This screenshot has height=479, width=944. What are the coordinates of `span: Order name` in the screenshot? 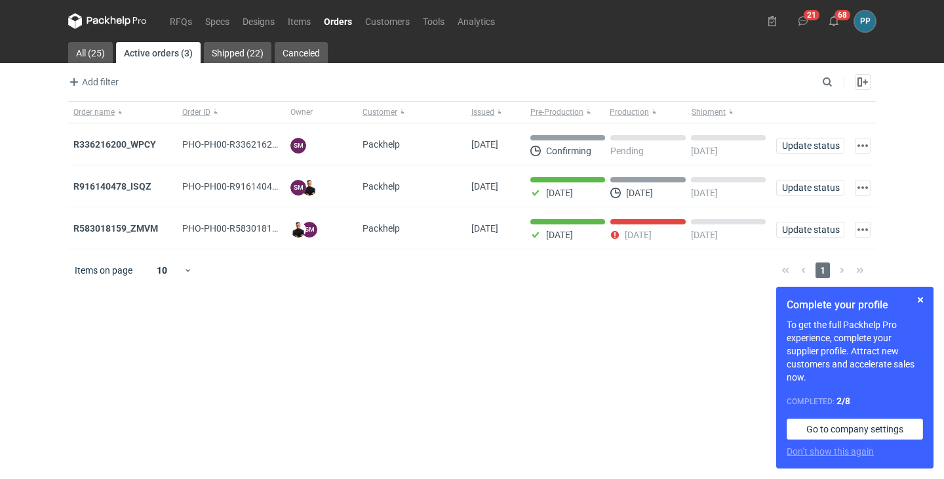 It's located at (94, 112).